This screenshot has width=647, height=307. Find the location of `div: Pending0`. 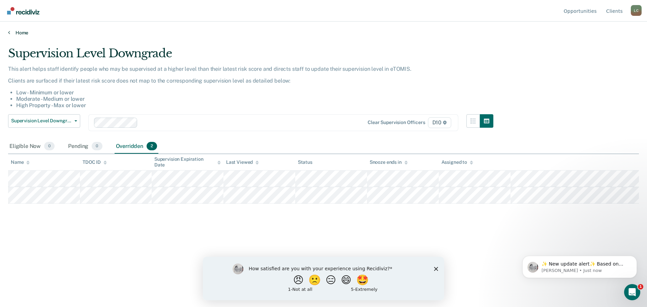

div: Pending0 is located at coordinates (85, 147).